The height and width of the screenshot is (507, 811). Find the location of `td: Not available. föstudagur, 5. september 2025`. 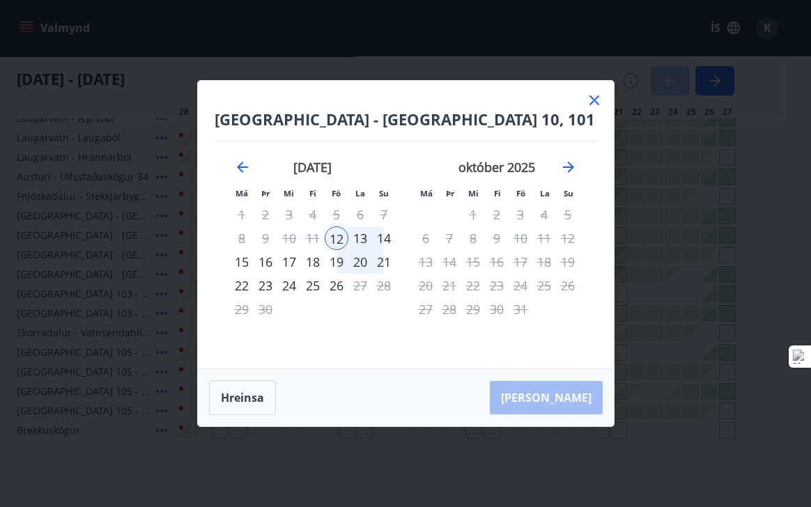

td: Not available. föstudagur, 5. september 2025 is located at coordinates (336, 215).